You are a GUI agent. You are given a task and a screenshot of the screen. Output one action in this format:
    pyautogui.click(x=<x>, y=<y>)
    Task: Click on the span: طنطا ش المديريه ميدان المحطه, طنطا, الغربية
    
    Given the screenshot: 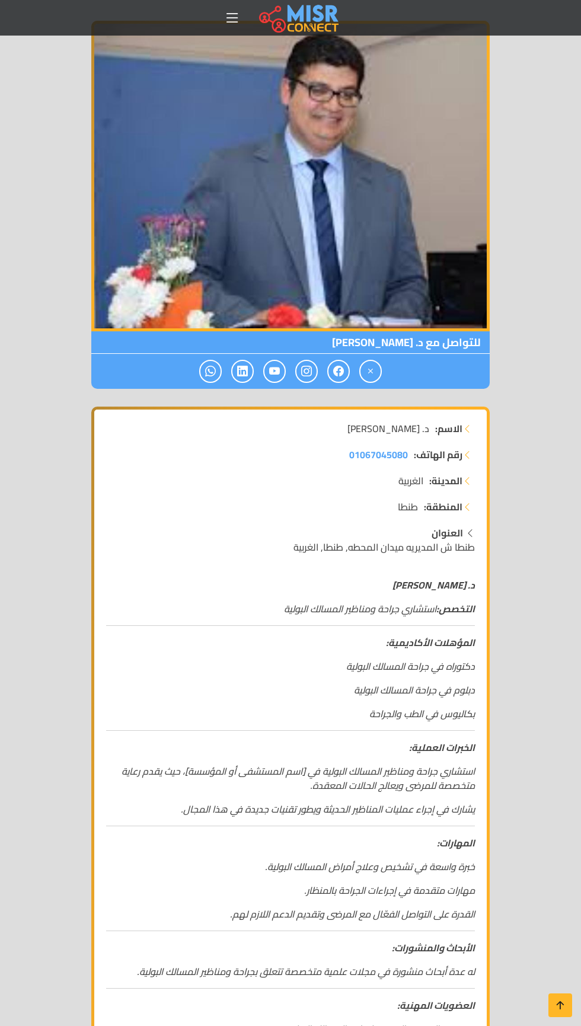 What is the action you would take?
    pyautogui.click(x=384, y=547)
    